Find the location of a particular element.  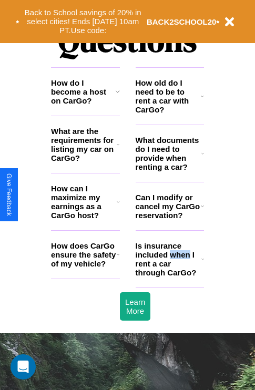

h3: How old do I need to be to rent a car with CarGo? is located at coordinates (168, 96).